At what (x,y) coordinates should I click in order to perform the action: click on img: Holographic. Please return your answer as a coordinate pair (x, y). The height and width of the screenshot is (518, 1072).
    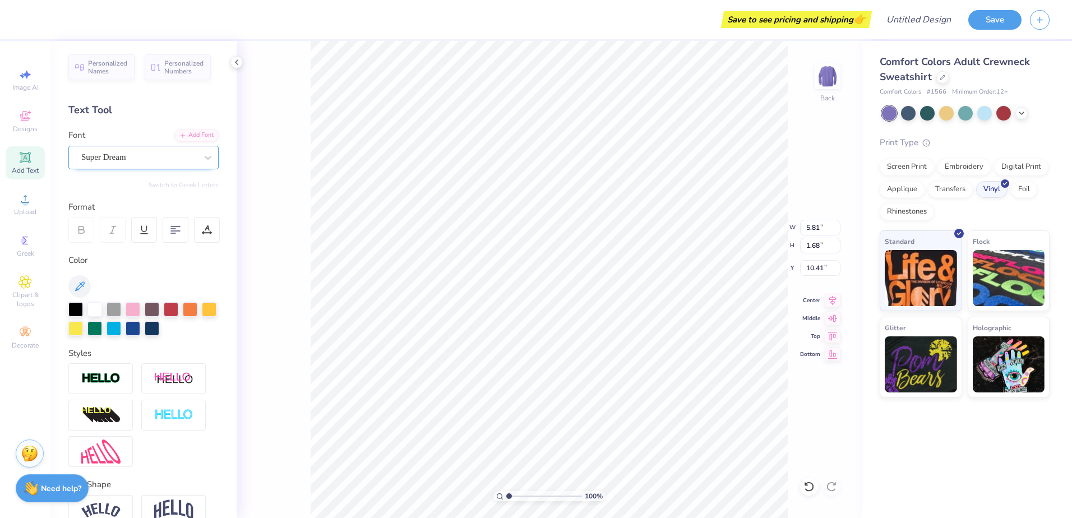
    Looking at the image, I should click on (1009, 364).